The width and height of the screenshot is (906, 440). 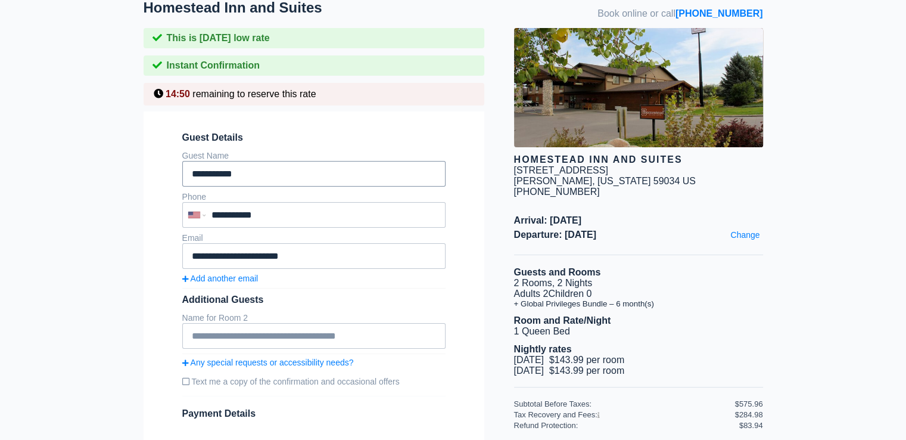 What do you see at coordinates (639, 88) in the screenshot?
I see `img: hotel image` at bounding box center [639, 88].